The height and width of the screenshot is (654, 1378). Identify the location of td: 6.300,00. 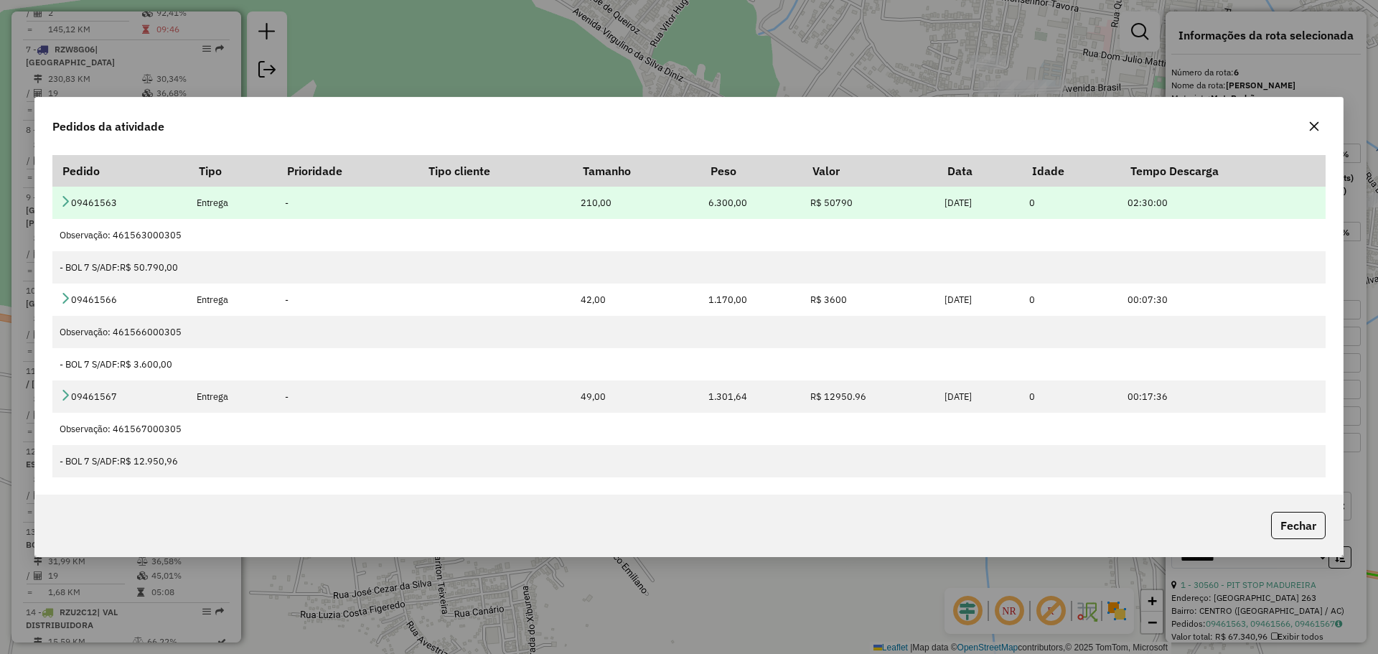
(752, 202).